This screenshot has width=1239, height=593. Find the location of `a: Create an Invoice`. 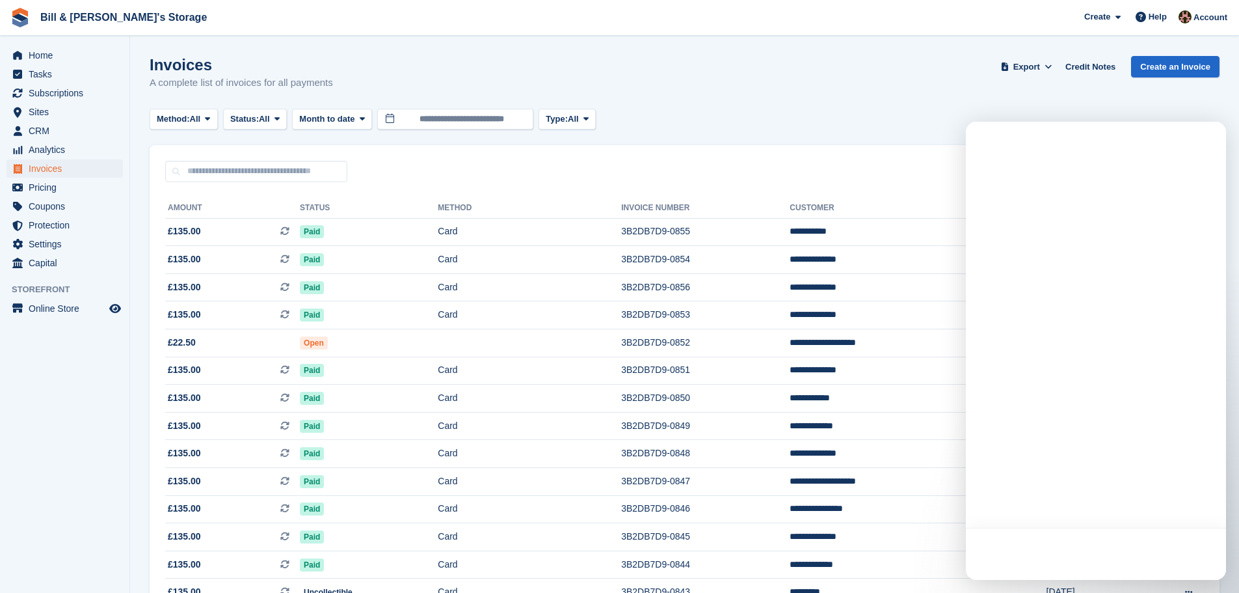

a: Create an Invoice is located at coordinates (1175, 66).